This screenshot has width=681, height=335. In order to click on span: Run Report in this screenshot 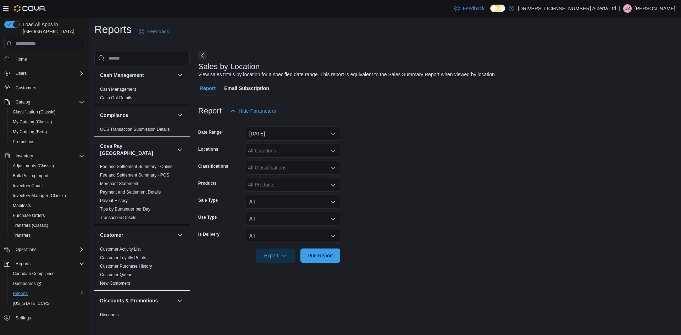, I will do `click(320, 256)`.